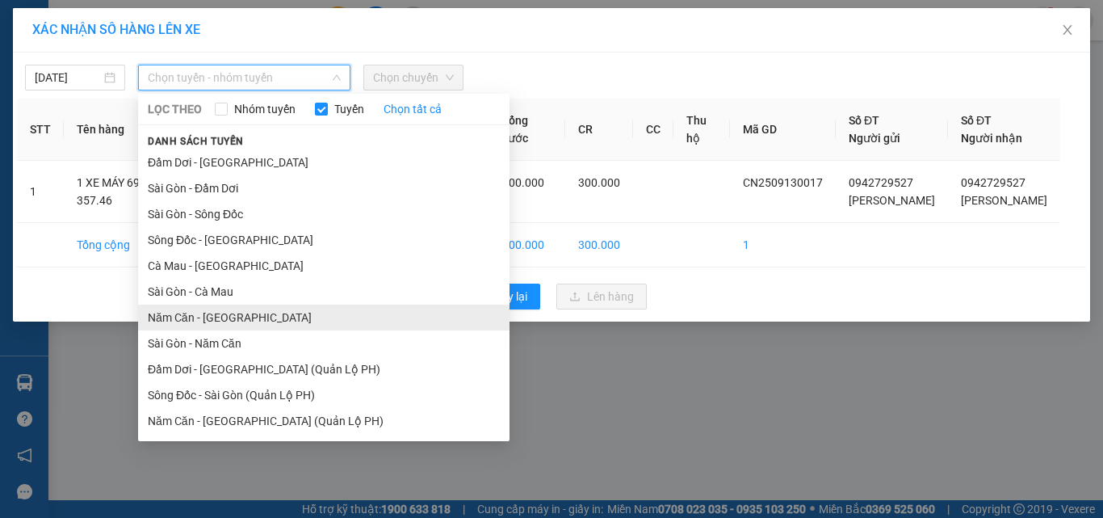 This screenshot has width=1103, height=518. Describe the element at coordinates (265, 109) in the screenshot. I see `span: Nhóm tuyến` at that location.